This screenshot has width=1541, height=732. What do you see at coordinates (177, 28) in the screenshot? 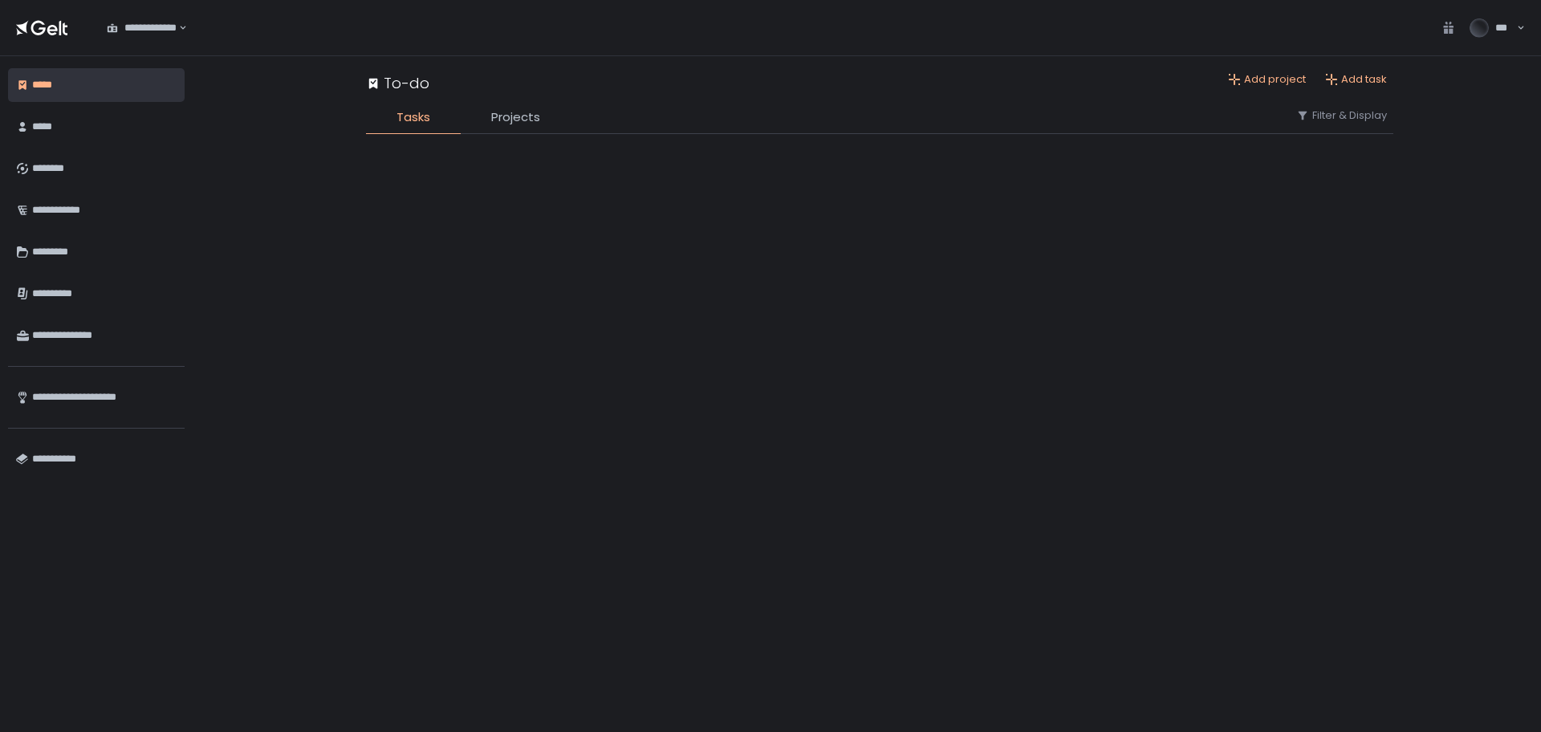
I see `input: Search for option` at bounding box center [177, 28].